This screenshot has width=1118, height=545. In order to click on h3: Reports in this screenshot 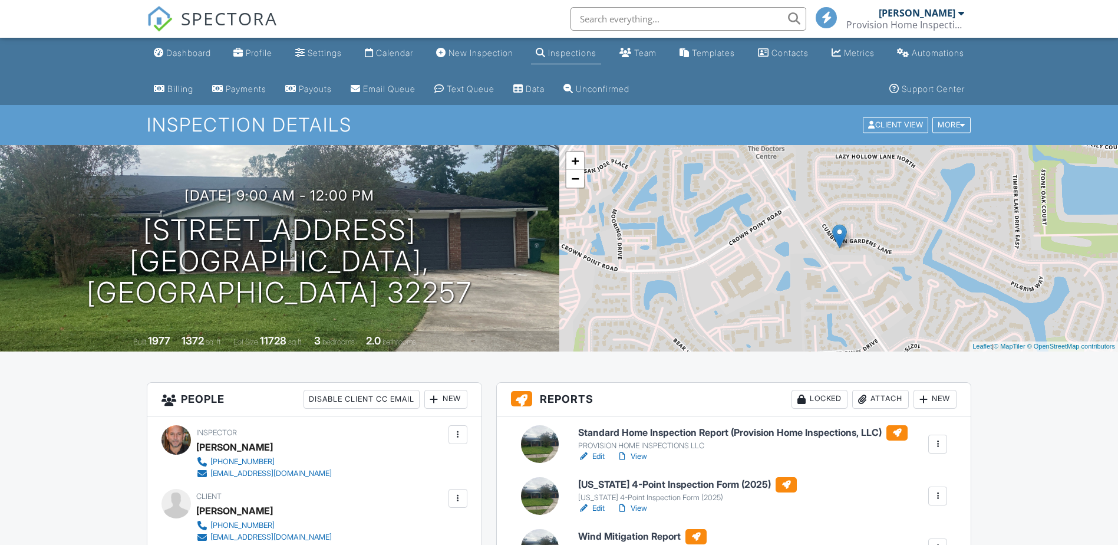, I will do `click(734, 399)`.